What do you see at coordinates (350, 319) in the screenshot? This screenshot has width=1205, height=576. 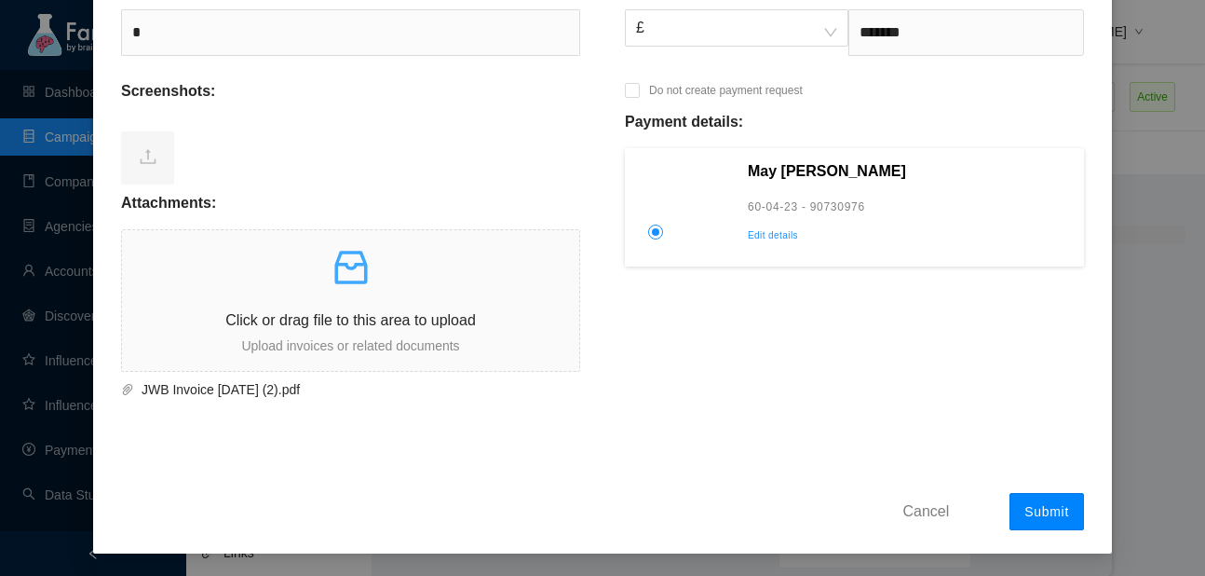 I see `p: Click or drag file to this area to upload` at bounding box center [350, 319].